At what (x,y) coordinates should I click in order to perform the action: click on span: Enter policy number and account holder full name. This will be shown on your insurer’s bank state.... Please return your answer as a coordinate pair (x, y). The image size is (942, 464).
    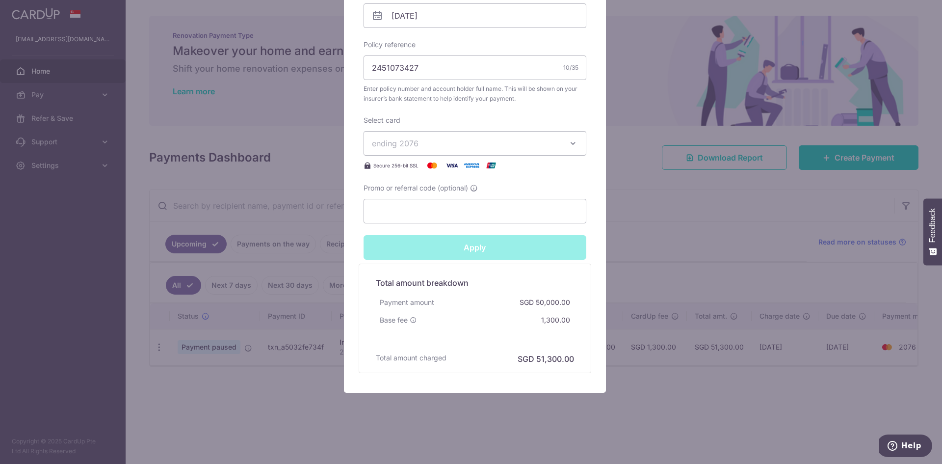
    Looking at the image, I should click on (475, 94).